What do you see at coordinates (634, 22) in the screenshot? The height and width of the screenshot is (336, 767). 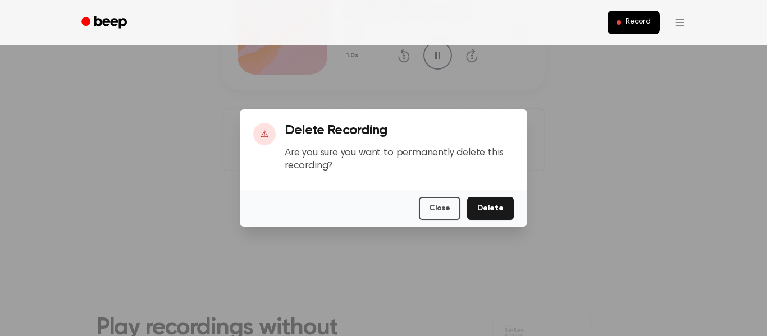 I see `button: Record` at bounding box center [634, 22].